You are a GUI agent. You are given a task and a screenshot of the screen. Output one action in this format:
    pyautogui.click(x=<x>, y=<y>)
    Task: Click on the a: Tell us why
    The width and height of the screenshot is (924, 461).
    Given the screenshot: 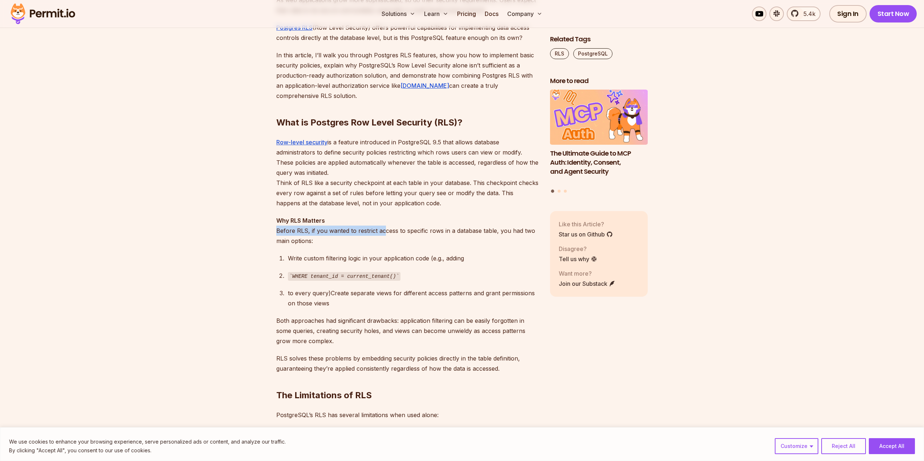 What is the action you would take?
    pyautogui.click(x=578, y=259)
    